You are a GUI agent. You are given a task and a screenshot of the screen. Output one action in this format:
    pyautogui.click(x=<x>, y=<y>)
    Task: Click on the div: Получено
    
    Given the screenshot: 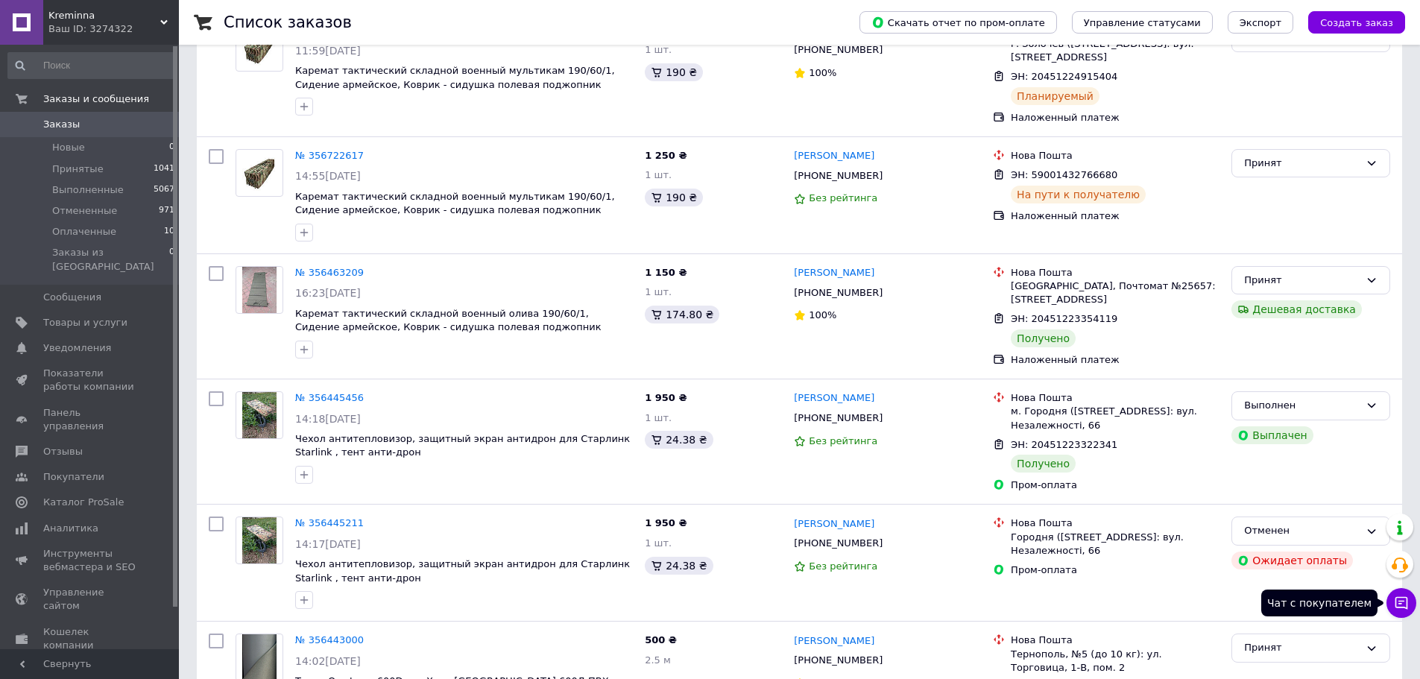 What is the action you would take?
    pyautogui.click(x=1043, y=338)
    